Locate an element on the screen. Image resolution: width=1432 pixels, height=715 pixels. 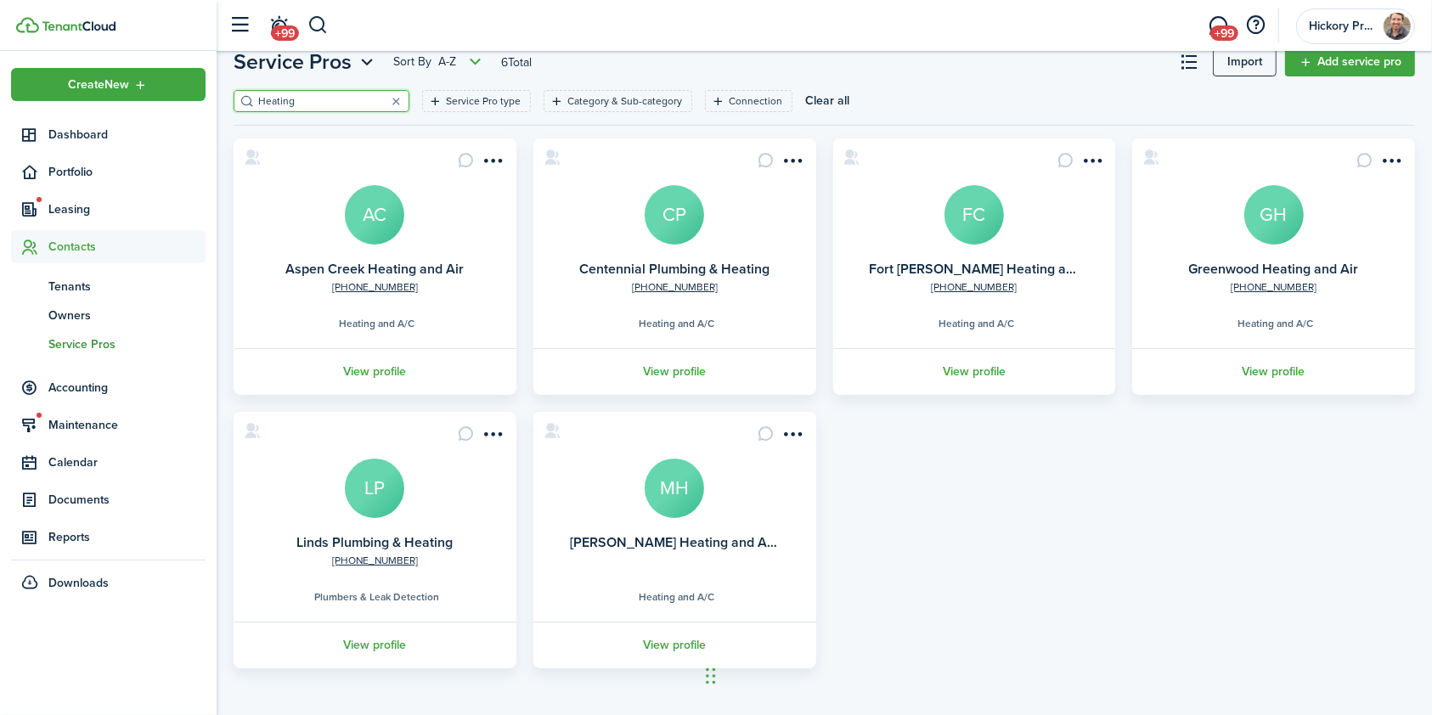
avatar-text: LP is located at coordinates (374, 488).